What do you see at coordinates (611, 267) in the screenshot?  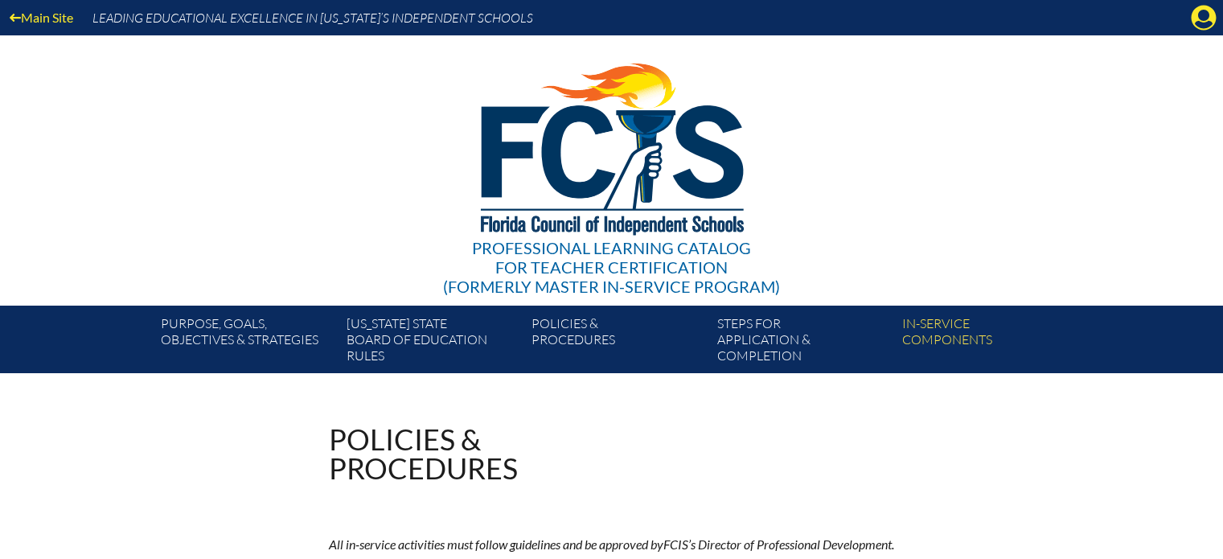 I see `div: Professional Learning Catalog (formerly Master In-service Program)` at bounding box center [611, 267].